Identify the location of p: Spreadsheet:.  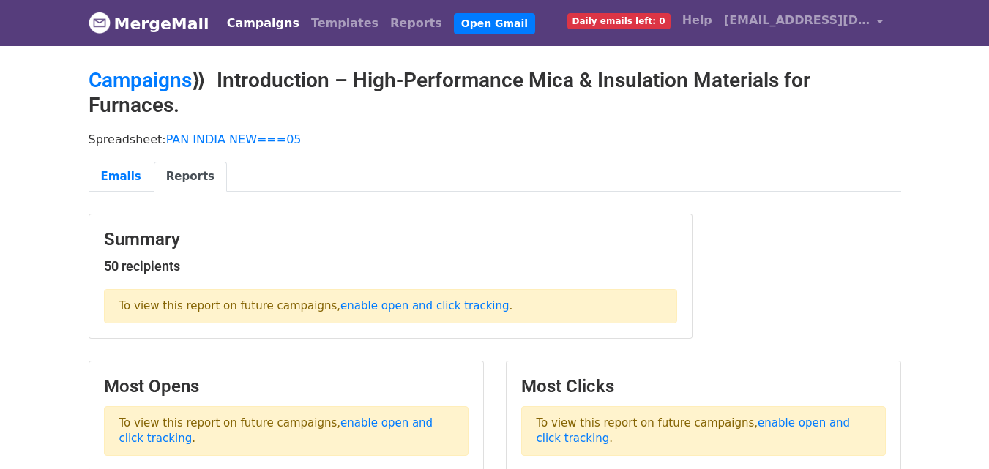
(495, 139).